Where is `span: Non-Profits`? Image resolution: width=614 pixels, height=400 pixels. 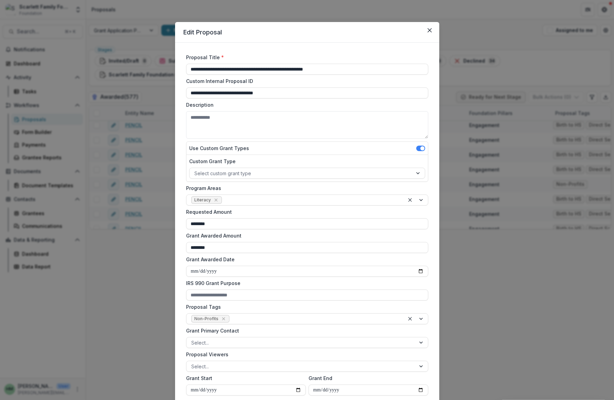 span: Non-Profits is located at coordinates (207, 319).